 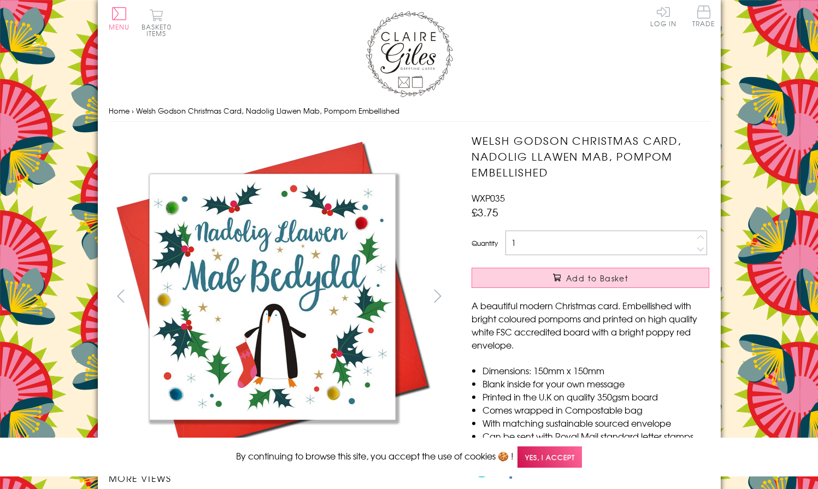 I want to click on nav: breadcrumbs, so click(x=410, y=111).